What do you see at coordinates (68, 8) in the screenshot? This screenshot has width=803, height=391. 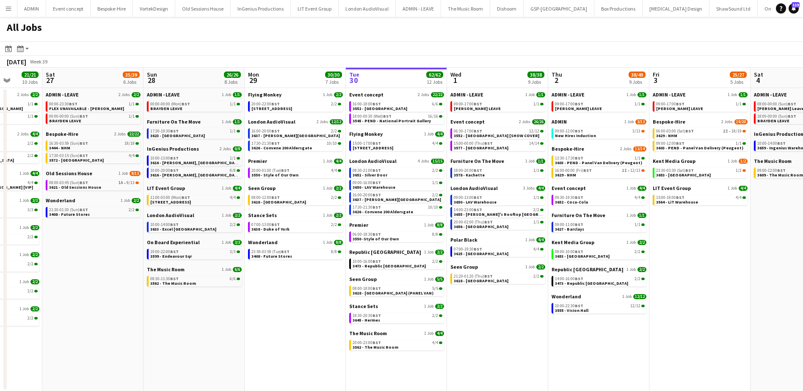 I see `button: Event concept` at bounding box center [68, 8].